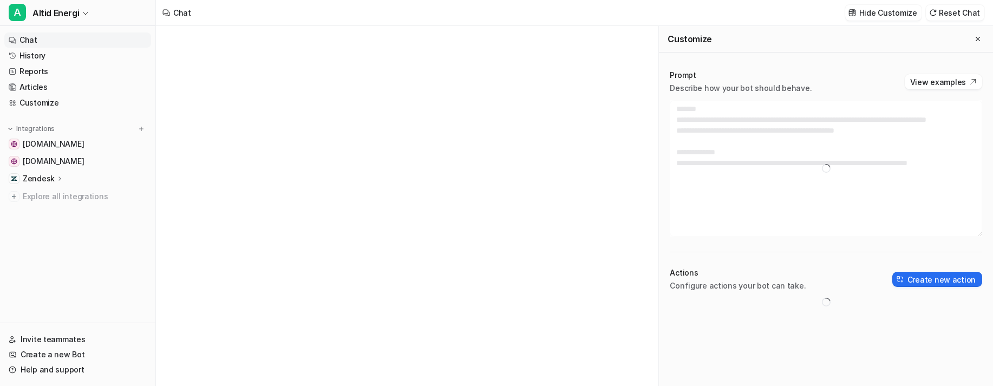 This screenshot has height=386, width=993. I want to click on button: Reset Chat, so click(955, 12).